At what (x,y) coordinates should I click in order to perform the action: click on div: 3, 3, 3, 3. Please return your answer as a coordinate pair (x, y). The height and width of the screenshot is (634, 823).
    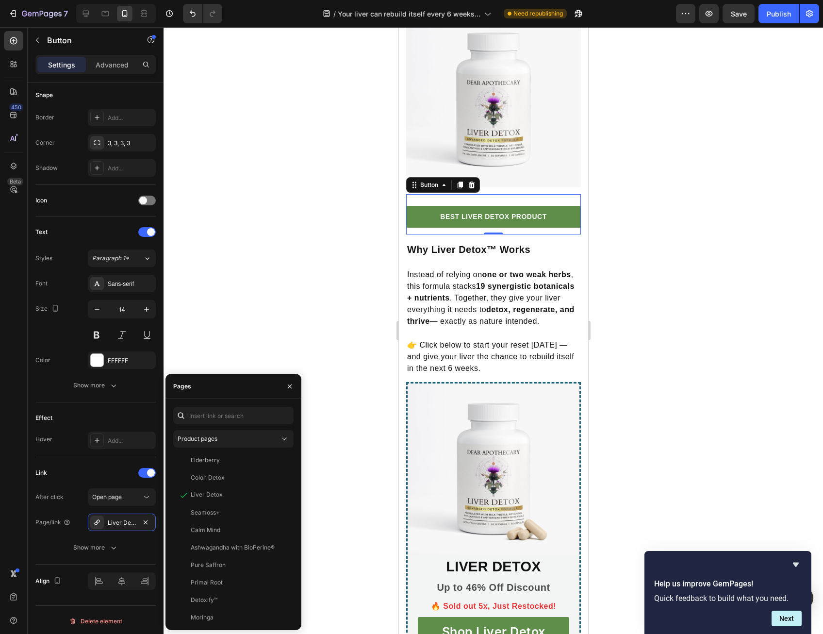
    Looking at the image, I should click on (130, 143).